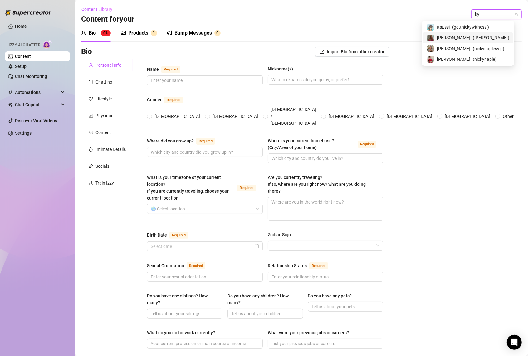 Image resolution: width=528 pixels, height=356 pixels. What do you see at coordinates (21, 66) in the screenshot?
I see `a: Setup` at bounding box center [21, 66].